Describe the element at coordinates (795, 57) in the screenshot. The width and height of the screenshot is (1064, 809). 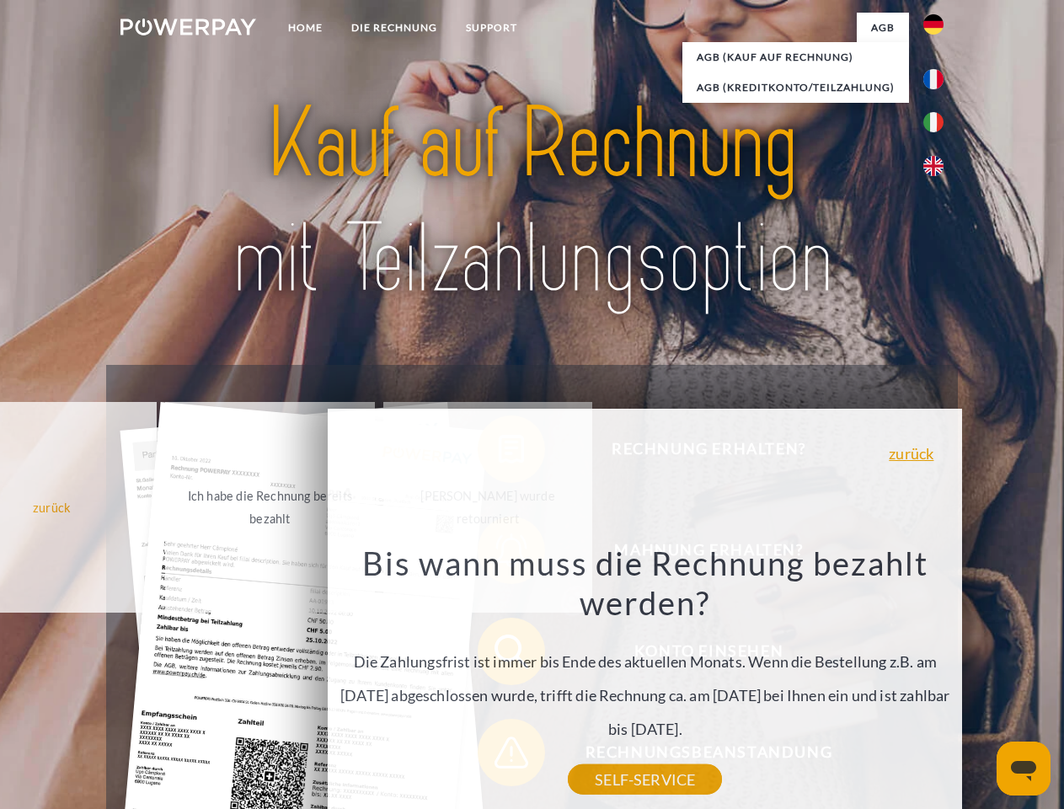
I see `a: AGB (Kauf auf Rechnung)` at that location.